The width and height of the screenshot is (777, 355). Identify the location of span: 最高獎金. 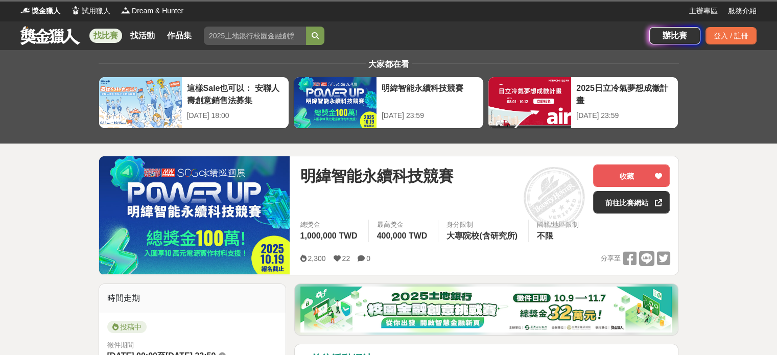
(404, 225).